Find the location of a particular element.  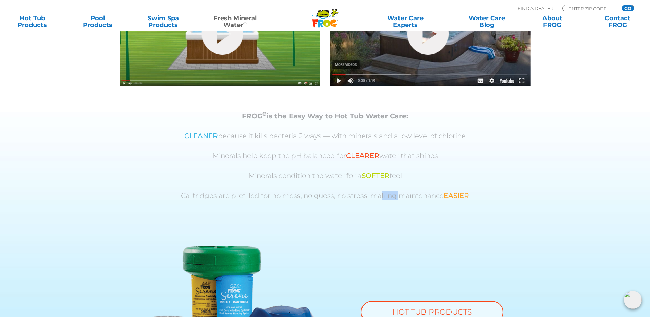

p: Find A Dealer is located at coordinates (536, 8).